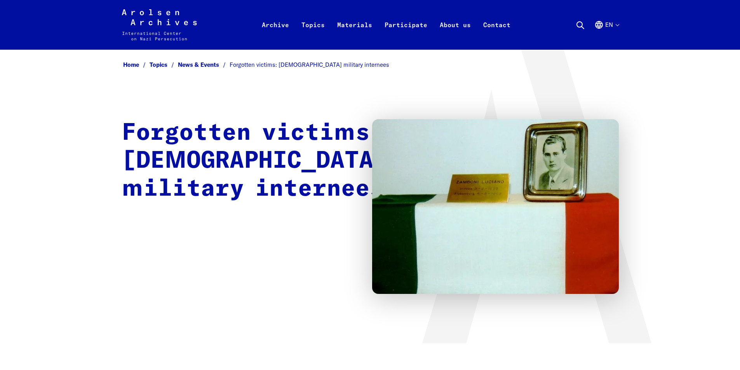 The height and width of the screenshot is (370, 740). What do you see at coordinates (136, 64) in the screenshot?
I see `a: Home` at bounding box center [136, 64].